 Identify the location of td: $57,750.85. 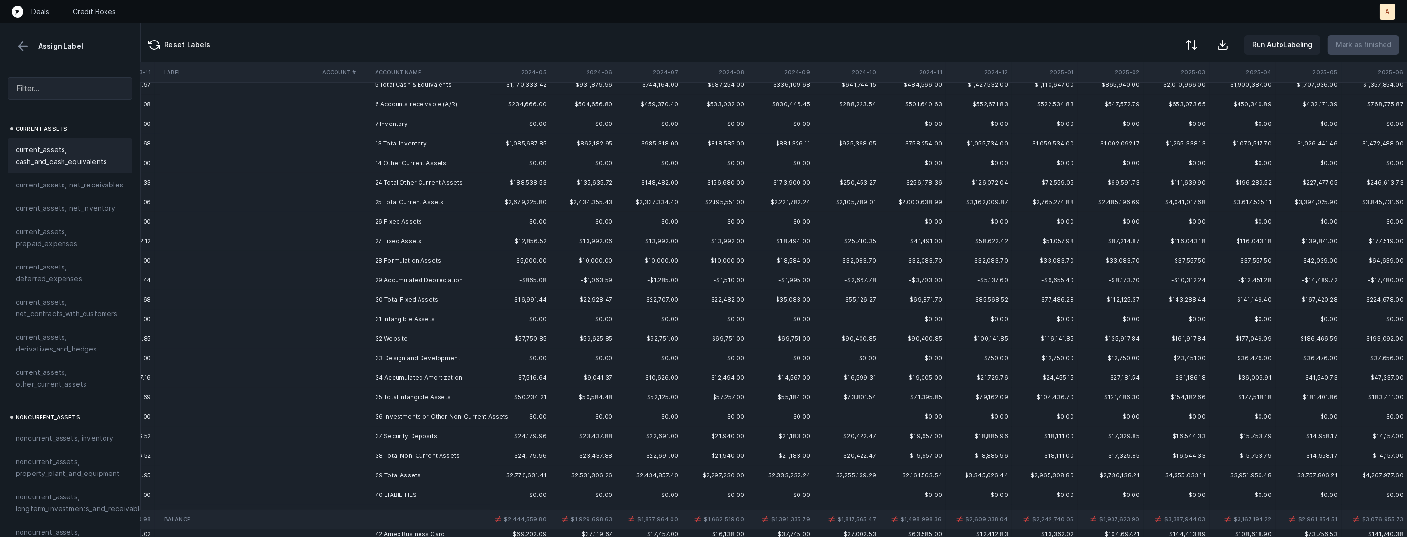
(517, 339).